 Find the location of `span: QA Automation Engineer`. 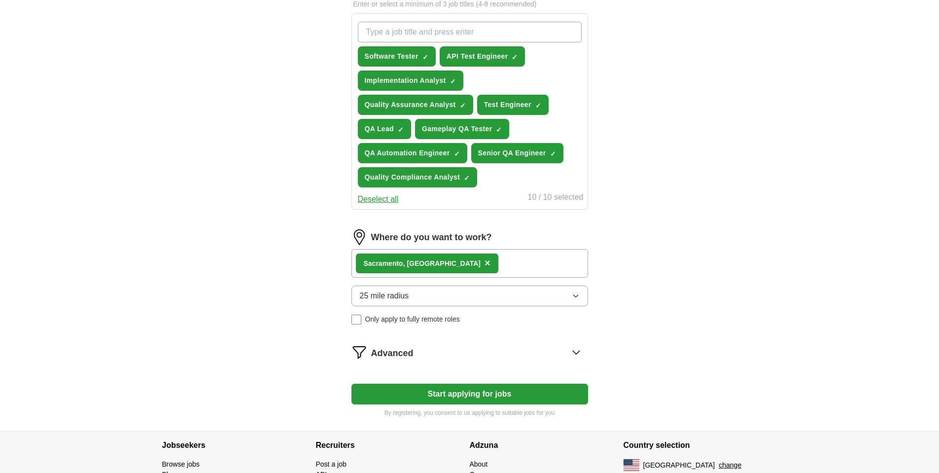

span: QA Automation Engineer is located at coordinates (407, 153).